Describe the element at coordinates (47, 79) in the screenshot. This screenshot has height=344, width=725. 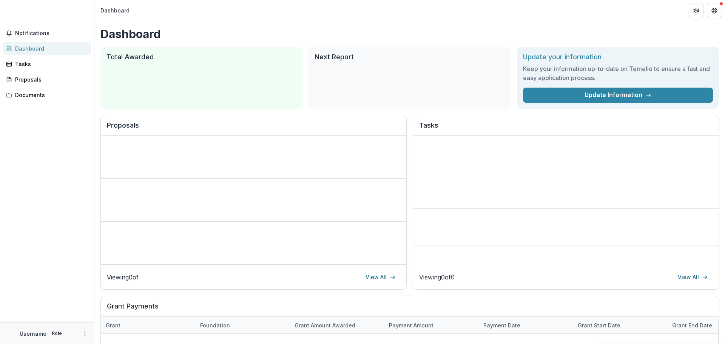
I see `a: Proposals` at that location.